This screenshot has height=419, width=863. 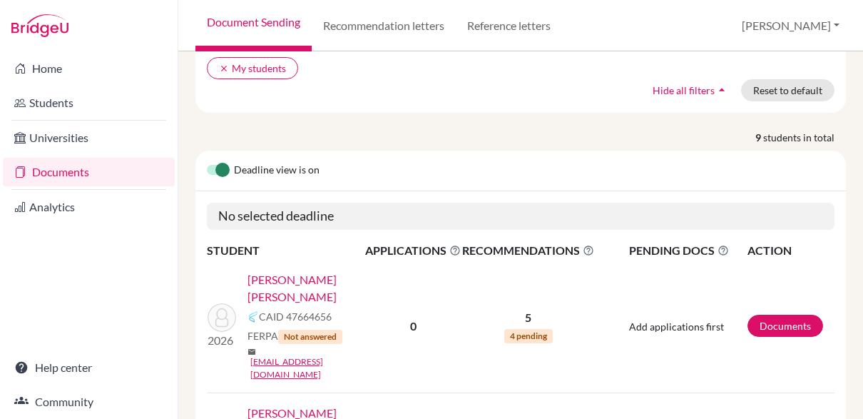 What do you see at coordinates (252, 352) in the screenshot?
I see `span: mail` at bounding box center [252, 352].